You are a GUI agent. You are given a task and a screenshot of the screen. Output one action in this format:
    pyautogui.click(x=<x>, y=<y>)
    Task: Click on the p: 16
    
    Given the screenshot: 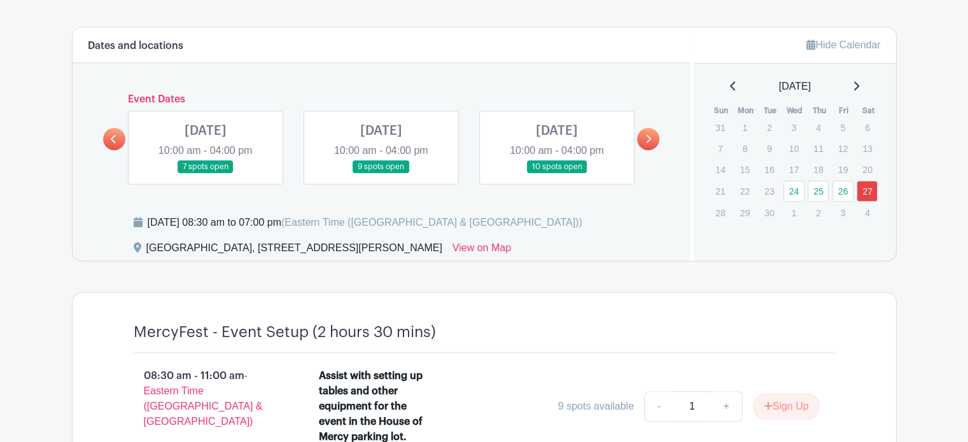 What is the action you would take?
    pyautogui.click(x=769, y=169)
    